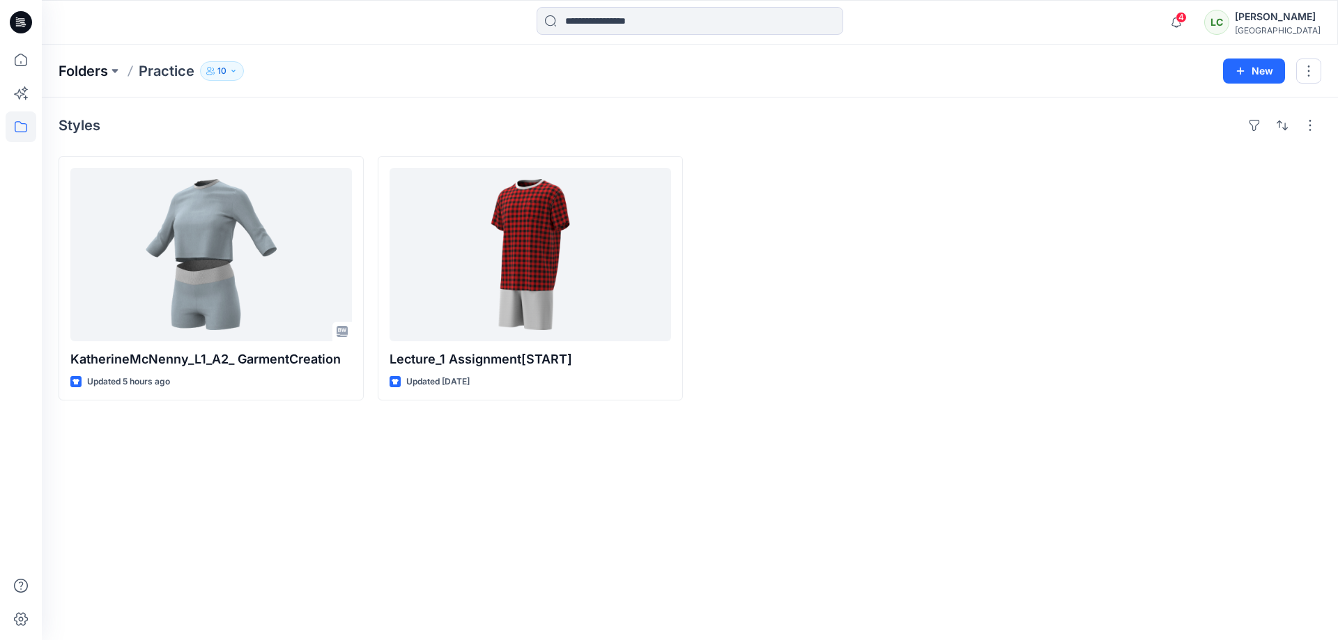 This screenshot has width=1338, height=640. I want to click on button: New, so click(1254, 71).